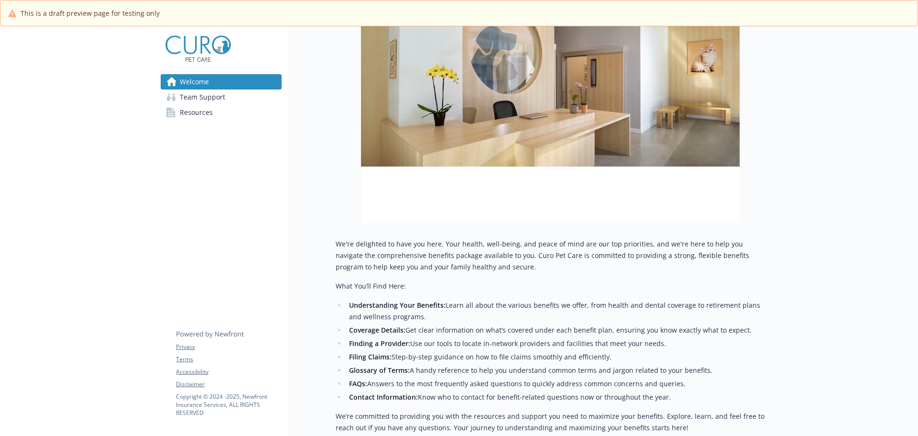  I want to click on strong: Understanding Your Benefits:, so click(397, 305).